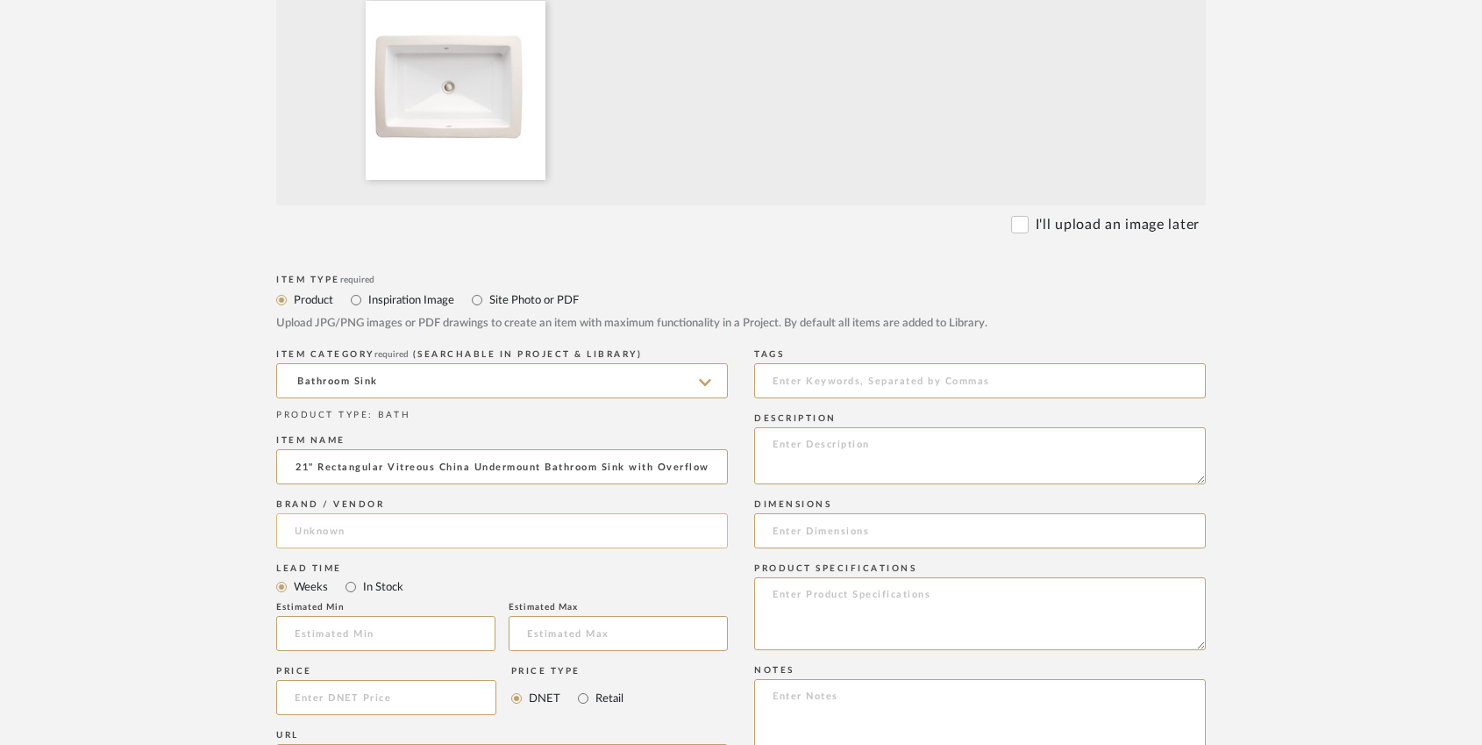 The width and height of the screenshot is (1482, 745). I want to click on div: Description, so click(980, 418).